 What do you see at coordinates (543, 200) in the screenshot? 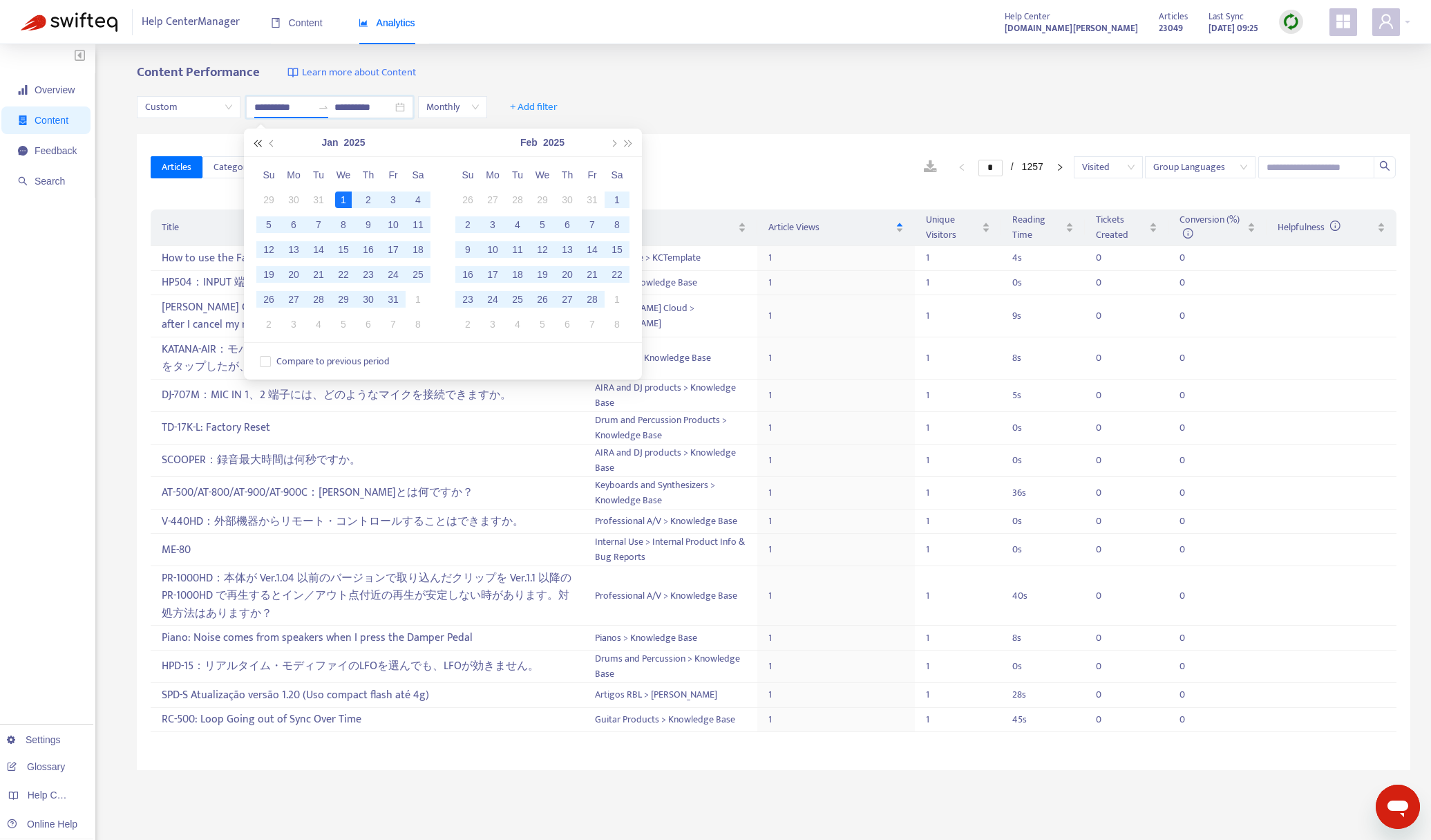
I see `td: 2025-01-29` at bounding box center [543, 200].